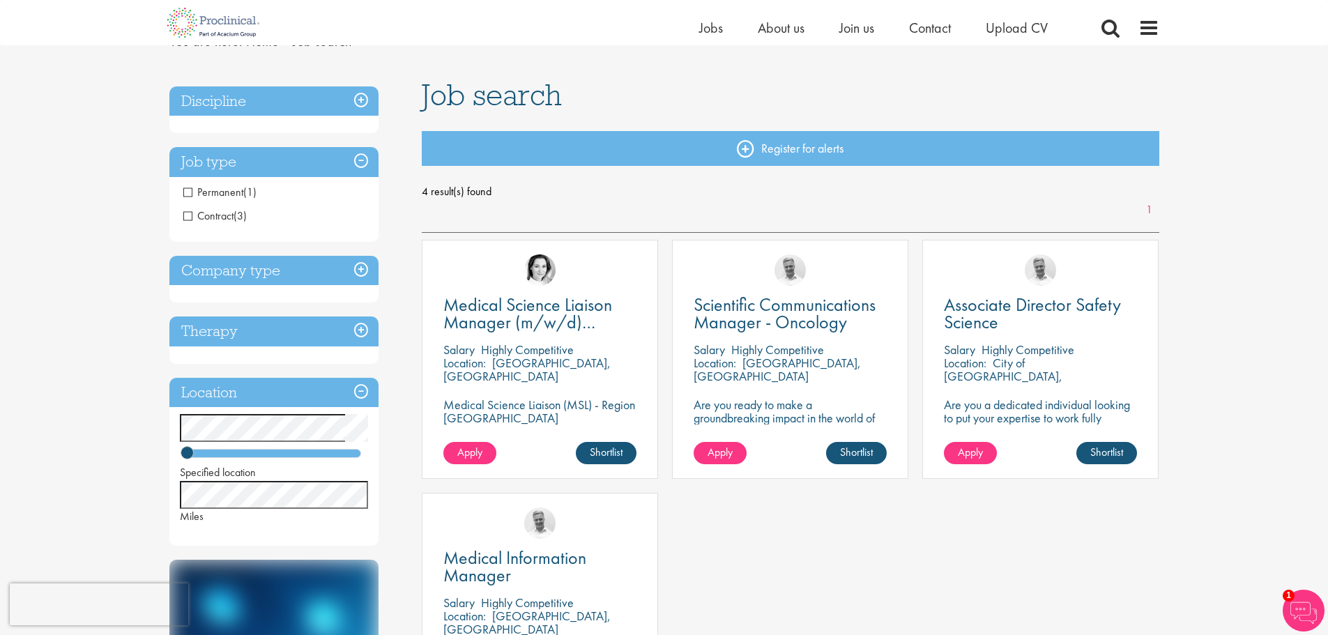 The width and height of the screenshot is (1328, 635). What do you see at coordinates (528, 322) in the screenshot?
I see `span: Medical Science Liaison Manager (m/w/d) Nephrologie` at bounding box center [528, 322].